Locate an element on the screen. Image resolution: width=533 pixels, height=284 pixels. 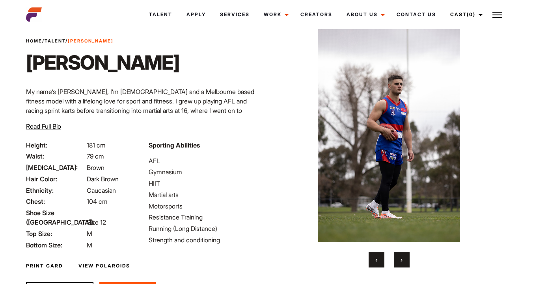
li: Motorsports is located at coordinates (205, 206).